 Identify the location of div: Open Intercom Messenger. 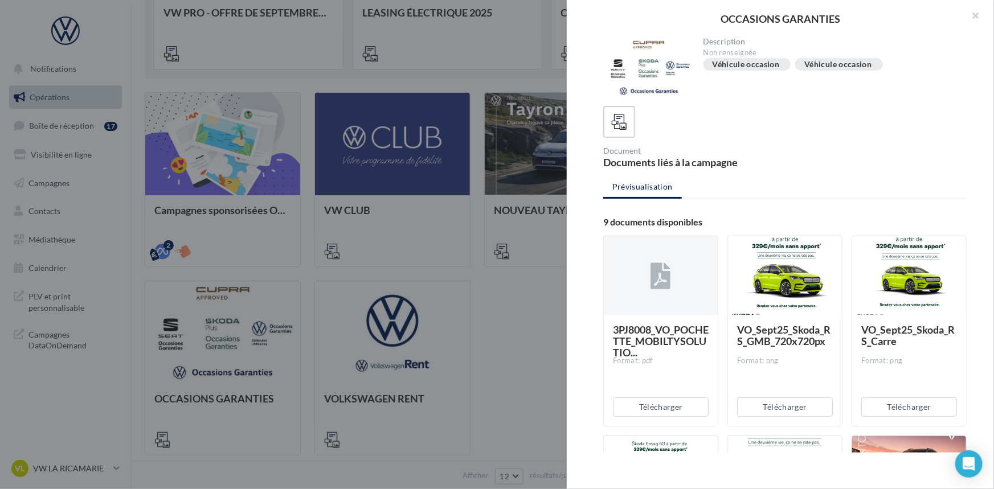
(969, 464).